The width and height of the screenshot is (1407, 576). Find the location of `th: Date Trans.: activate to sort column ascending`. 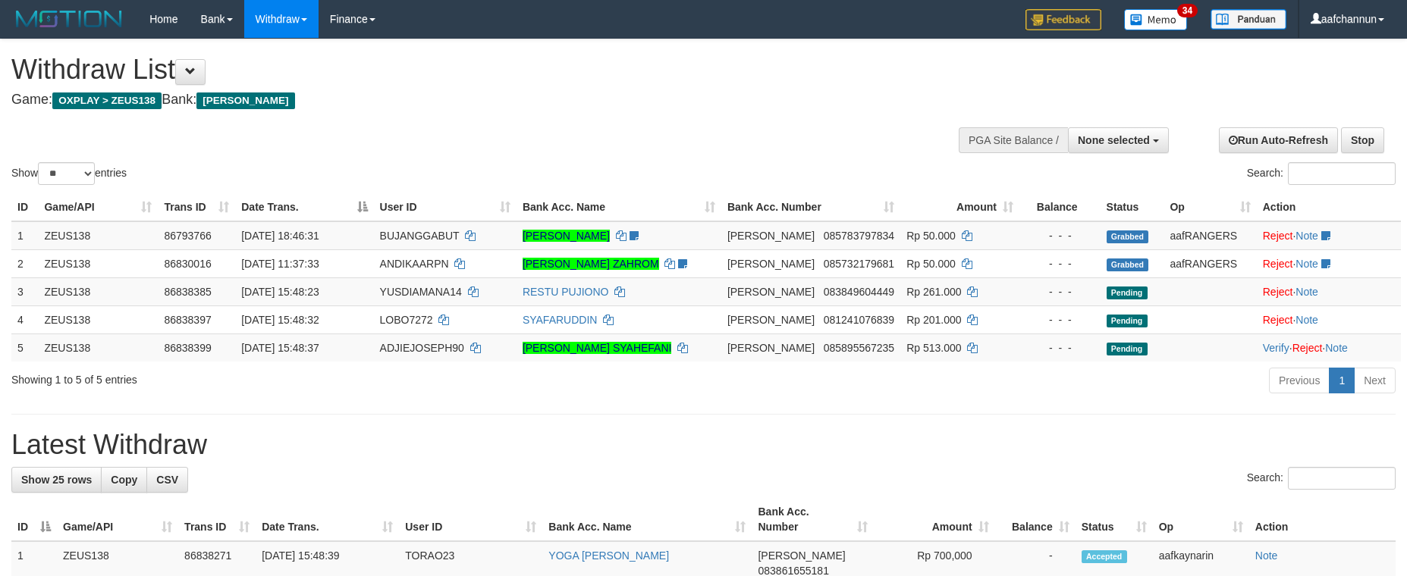

th: Date Trans.: activate to sort column ascending is located at coordinates (327, 520).